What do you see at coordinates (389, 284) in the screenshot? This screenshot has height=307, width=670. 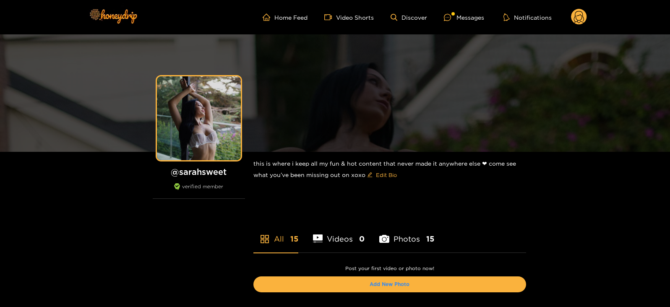 I see `a: Add New Photo` at bounding box center [389, 284].